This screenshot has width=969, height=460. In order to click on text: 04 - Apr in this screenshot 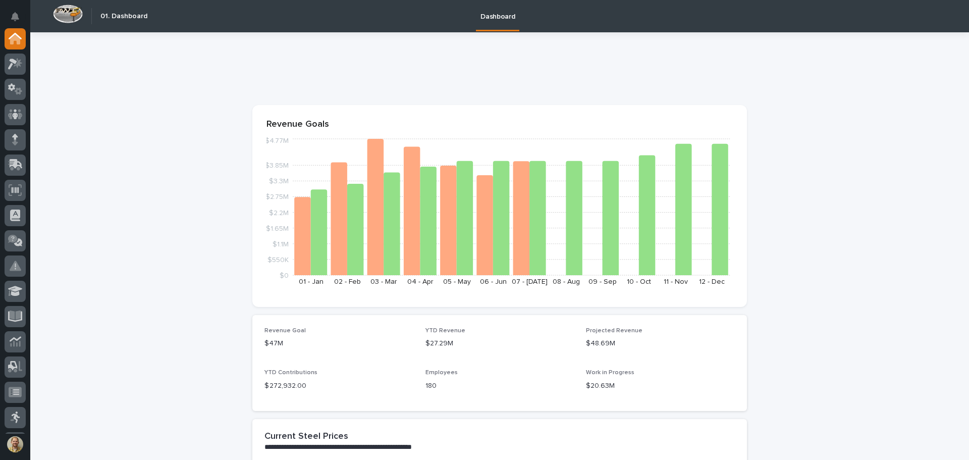, I will do `click(421, 282)`.